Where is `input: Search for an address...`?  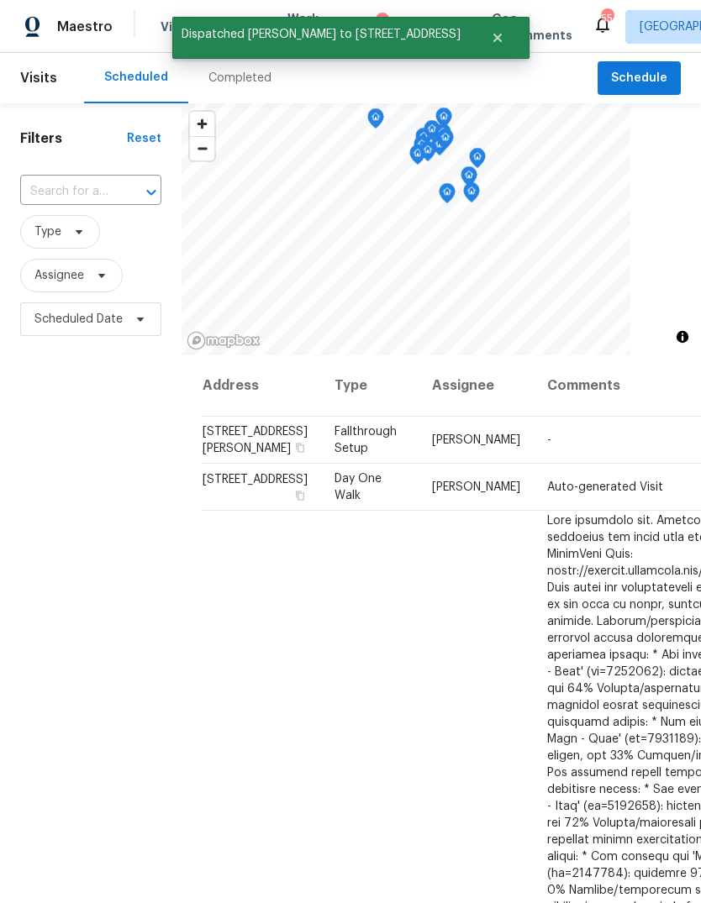
input: Search for an address... is located at coordinates (67, 192).